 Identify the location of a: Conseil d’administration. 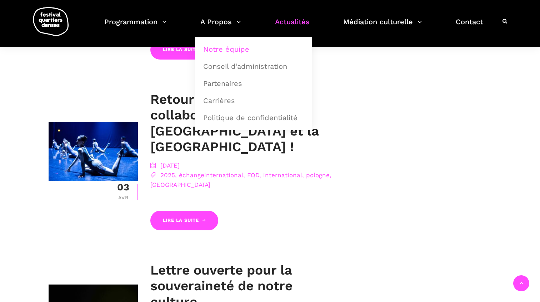
(253, 66).